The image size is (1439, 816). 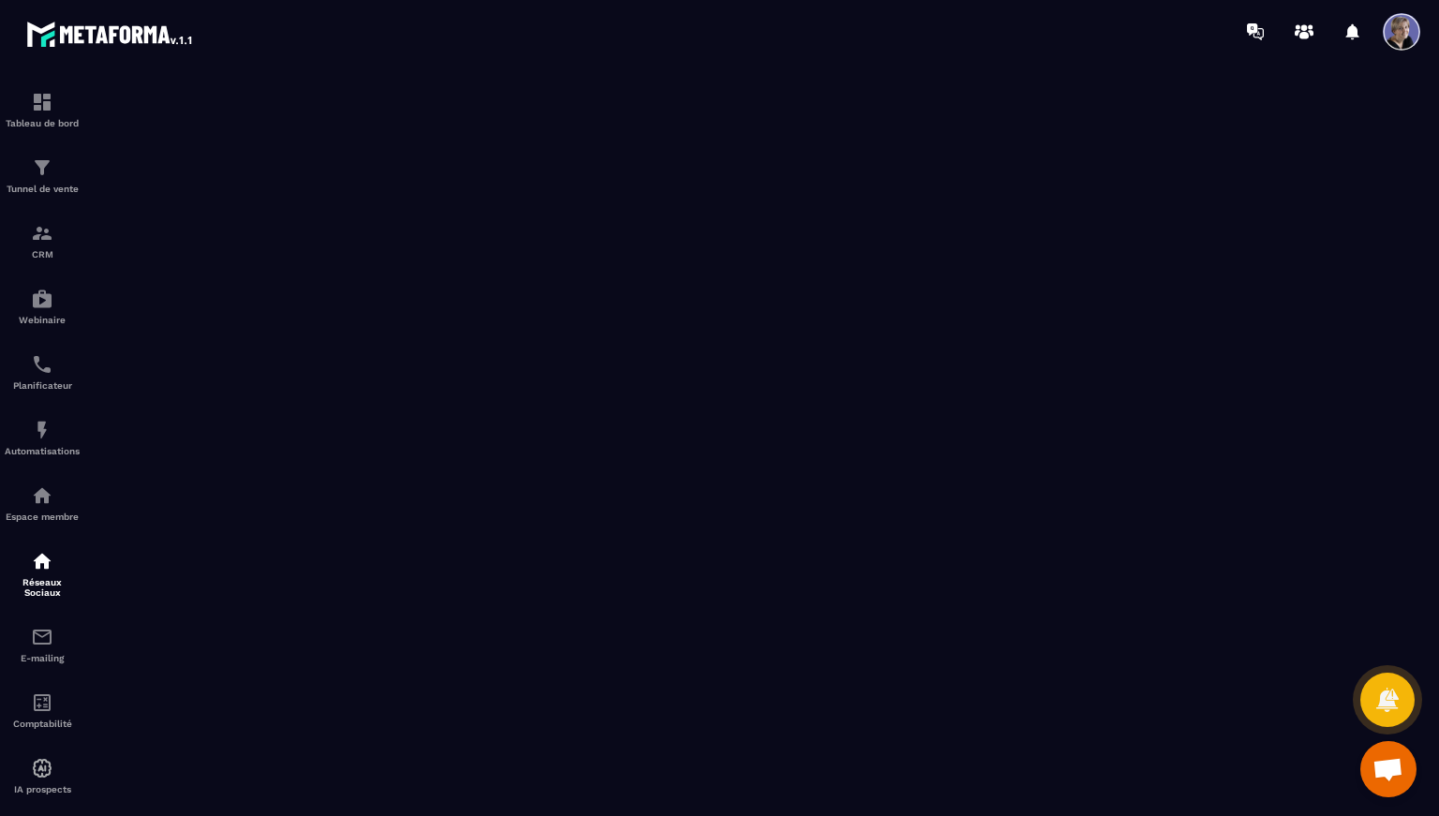 What do you see at coordinates (111, 34) in the screenshot?
I see `img: logo` at bounding box center [111, 34].